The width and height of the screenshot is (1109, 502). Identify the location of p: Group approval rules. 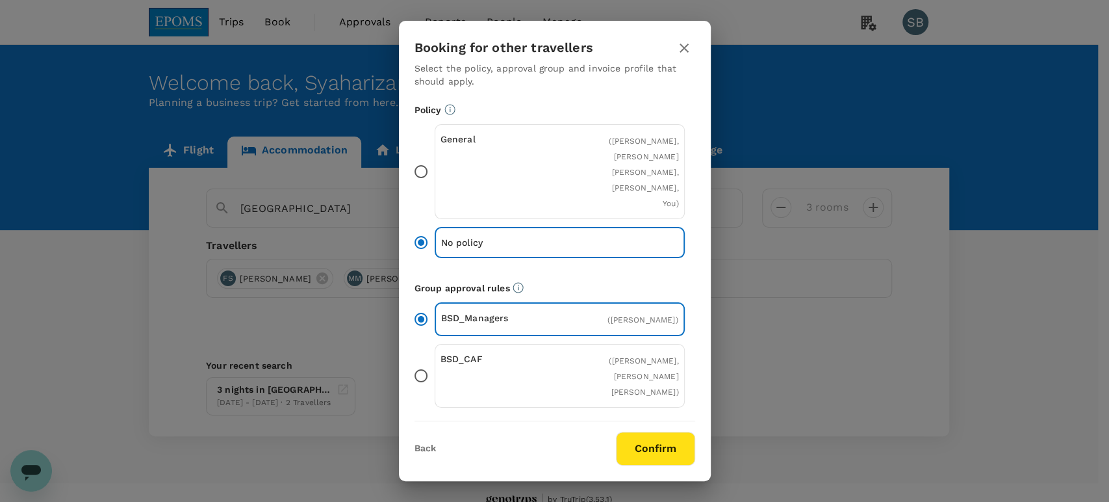
(555, 288).